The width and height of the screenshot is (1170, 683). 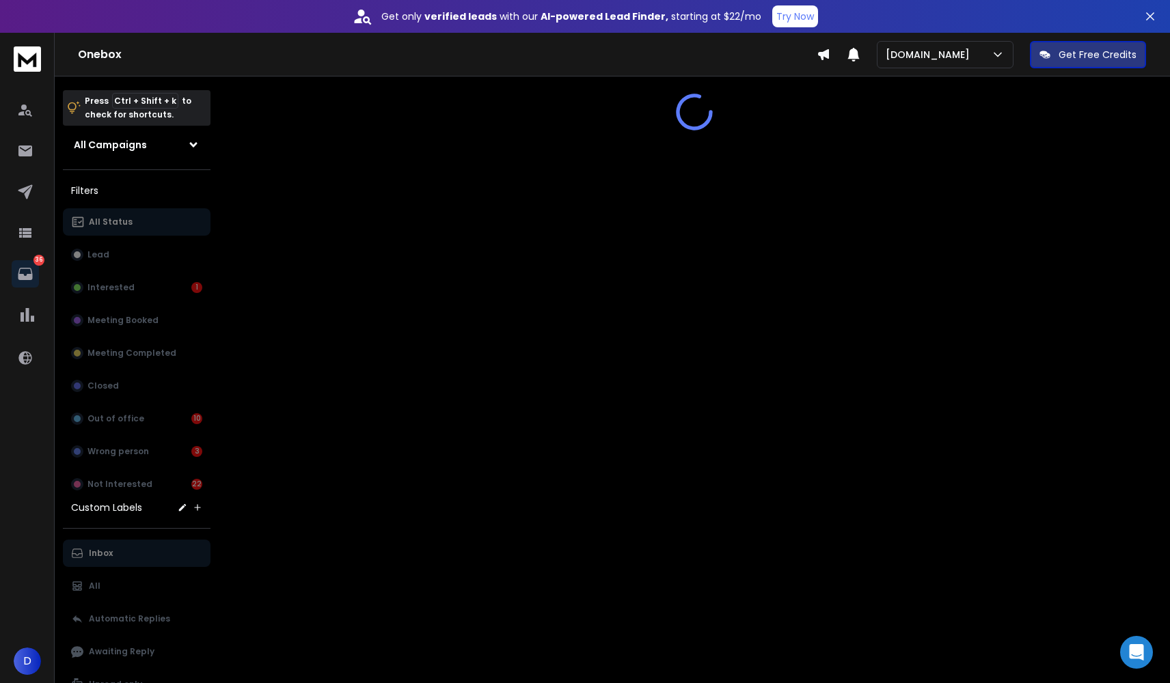 What do you see at coordinates (138, 108) in the screenshot?
I see `p: Press to check for shortcuts.` at bounding box center [138, 108].